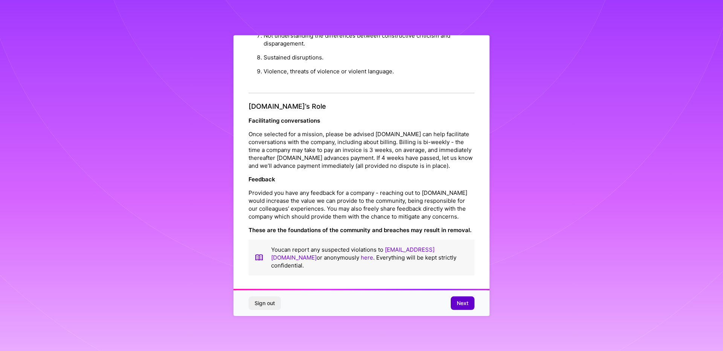  I want to click on li: Sustained disruptions., so click(369, 57).